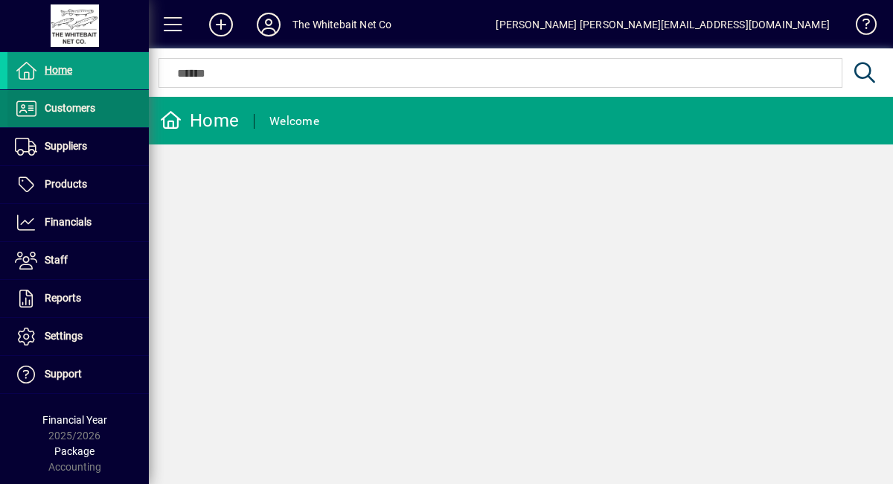  What do you see at coordinates (68, 222) in the screenshot?
I see `span: Financials` at bounding box center [68, 222].